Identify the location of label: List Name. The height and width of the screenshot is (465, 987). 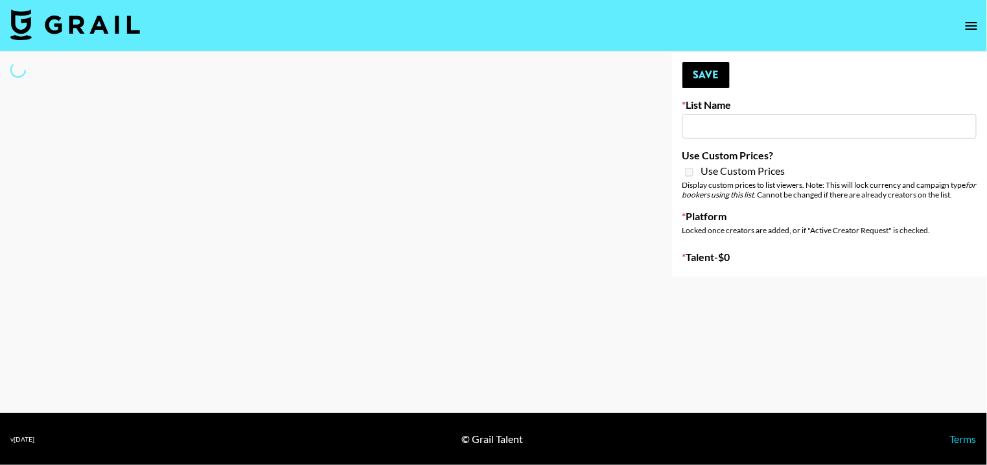
(830, 105).